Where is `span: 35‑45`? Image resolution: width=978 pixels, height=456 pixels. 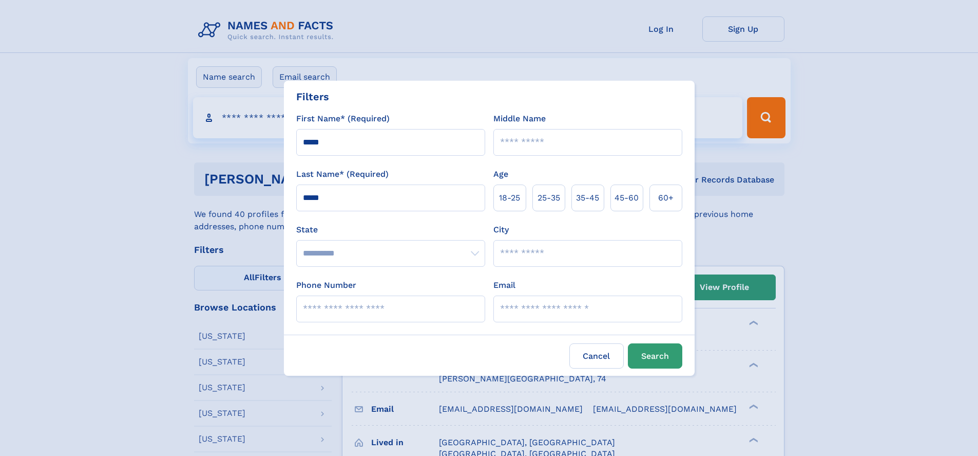
span: 35‑45 is located at coordinates (588, 198).